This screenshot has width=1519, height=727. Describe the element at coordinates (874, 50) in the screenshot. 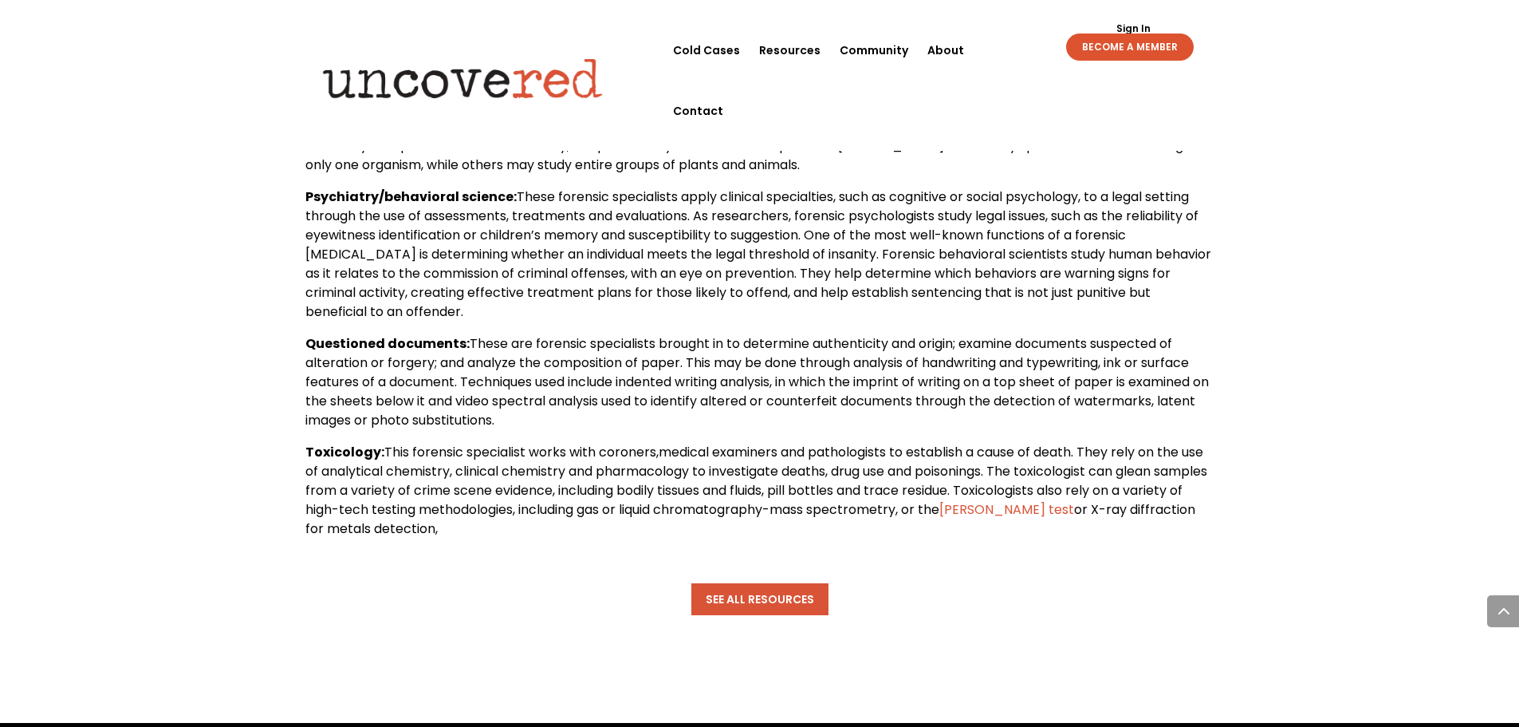

I see `a: Community` at that location.